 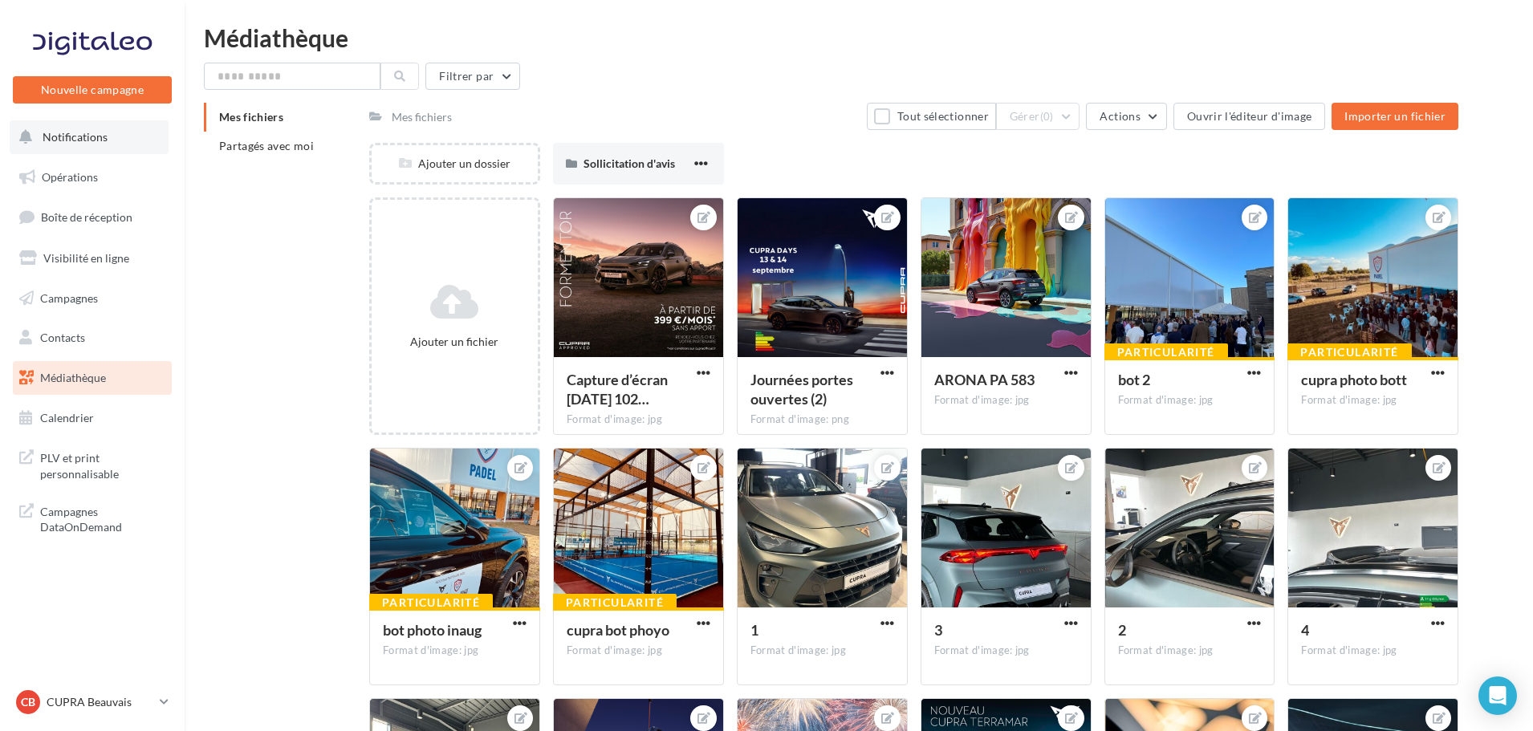 I want to click on a: Boîte de réception, so click(x=92, y=217).